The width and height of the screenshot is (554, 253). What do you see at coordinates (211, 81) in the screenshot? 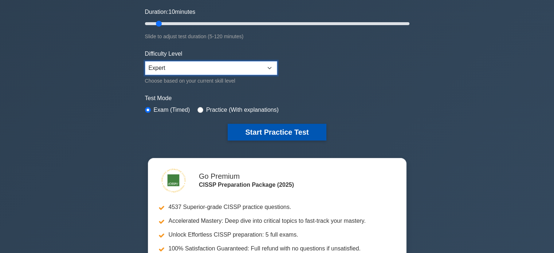
I see `div: Choose based on your current skill level` at bounding box center [211, 81].